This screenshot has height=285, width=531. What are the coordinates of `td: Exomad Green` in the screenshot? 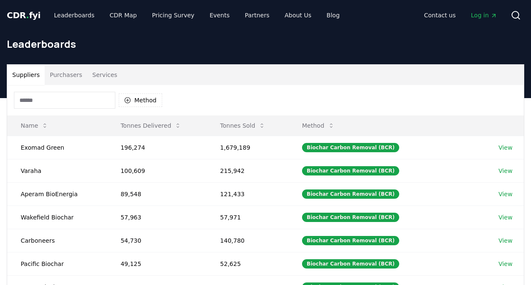 It's located at (57, 147).